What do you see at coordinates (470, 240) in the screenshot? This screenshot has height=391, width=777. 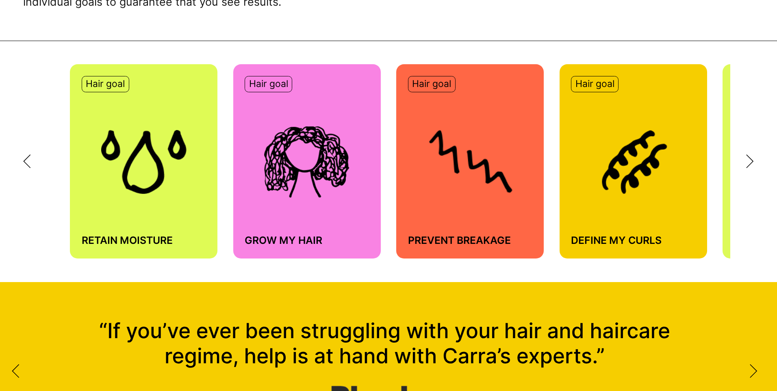 I see `h4: Prevent breakage` at bounding box center [470, 240].